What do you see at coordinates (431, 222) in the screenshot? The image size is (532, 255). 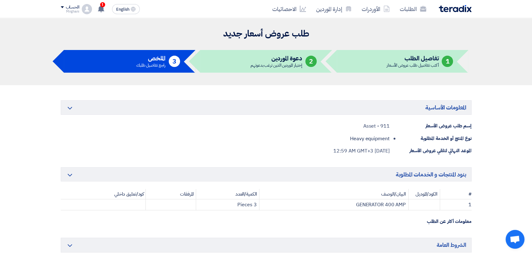 I see `div: معلومات أكثر عن الطلب` at bounding box center [431, 222].